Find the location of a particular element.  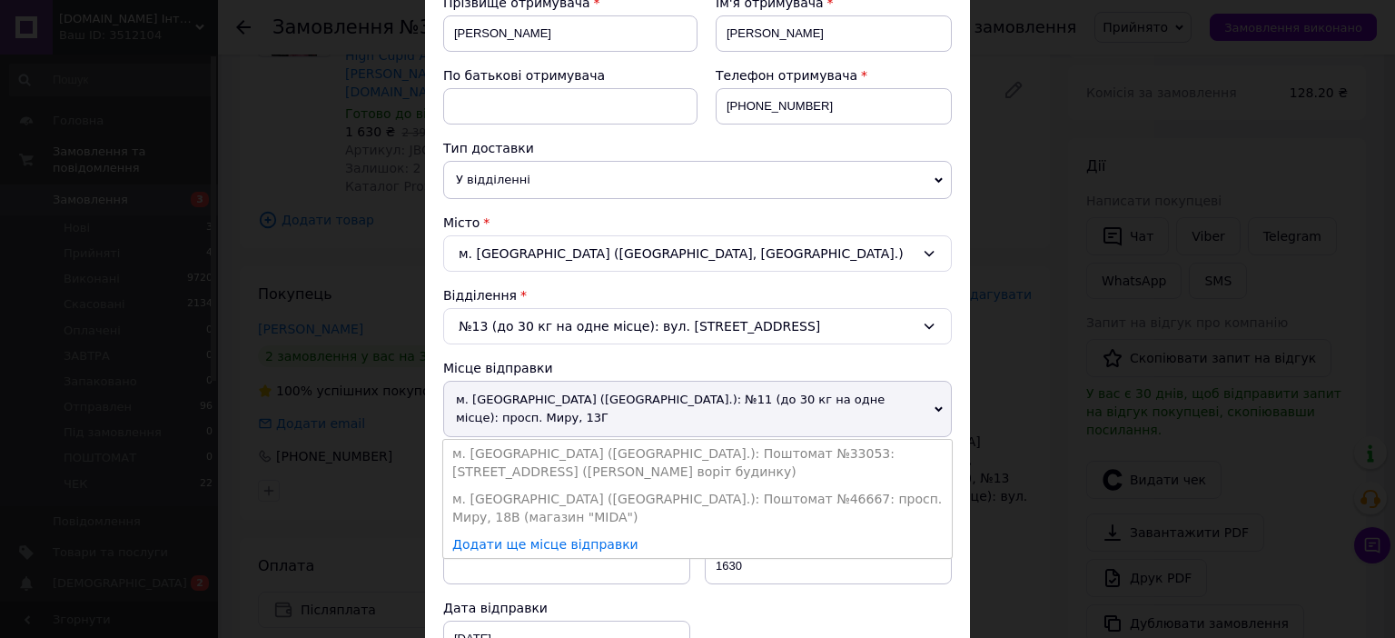

span: Телефон отримувача is located at coordinates (787, 75).